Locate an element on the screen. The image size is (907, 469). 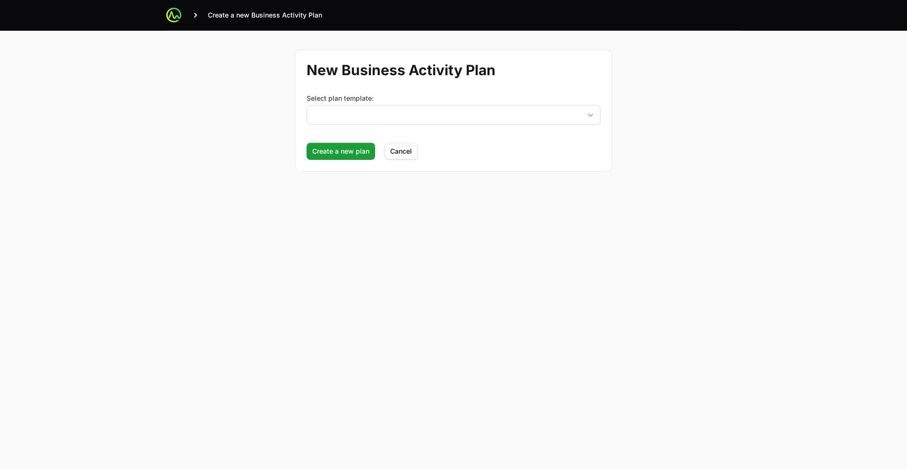
span: Create a new Business Activity Plan is located at coordinates (265, 15).